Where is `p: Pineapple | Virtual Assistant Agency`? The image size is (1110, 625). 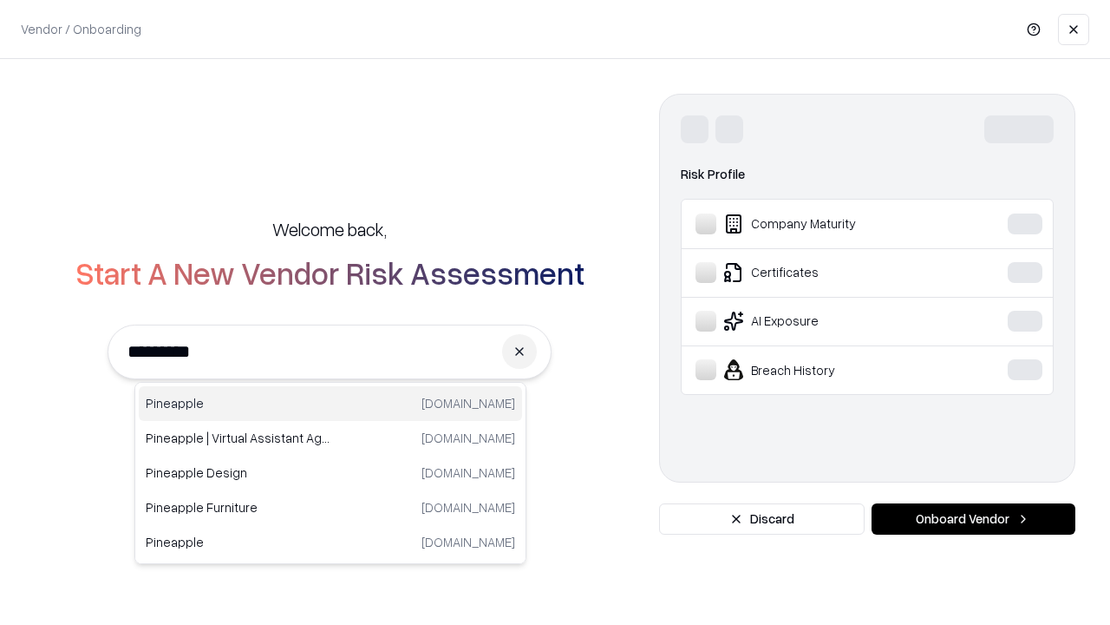
p: Pineapple | Virtual Assistant Agency is located at coordinates (238, 437).